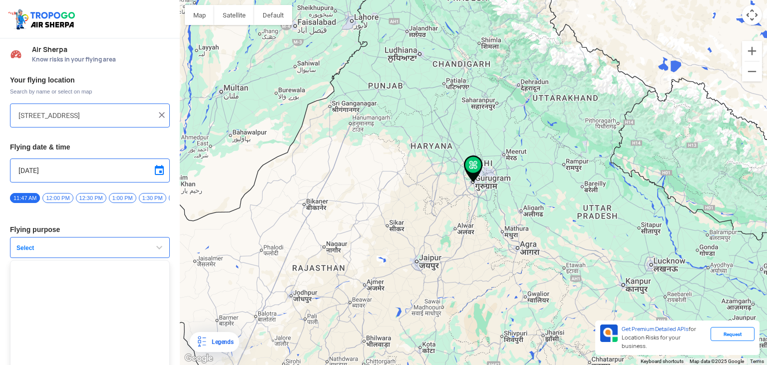 This screenshot has width=767, height=365. Describe the element at coordinates (609, 333) in the screenshot. I see `img: Premium APIs` at that location.